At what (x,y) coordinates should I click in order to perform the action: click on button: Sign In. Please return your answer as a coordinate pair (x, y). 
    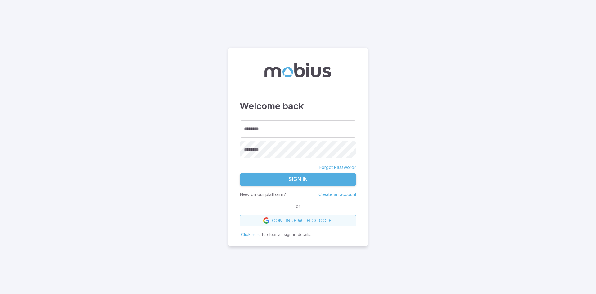
    Looking at the image, I should click on (298, 179).